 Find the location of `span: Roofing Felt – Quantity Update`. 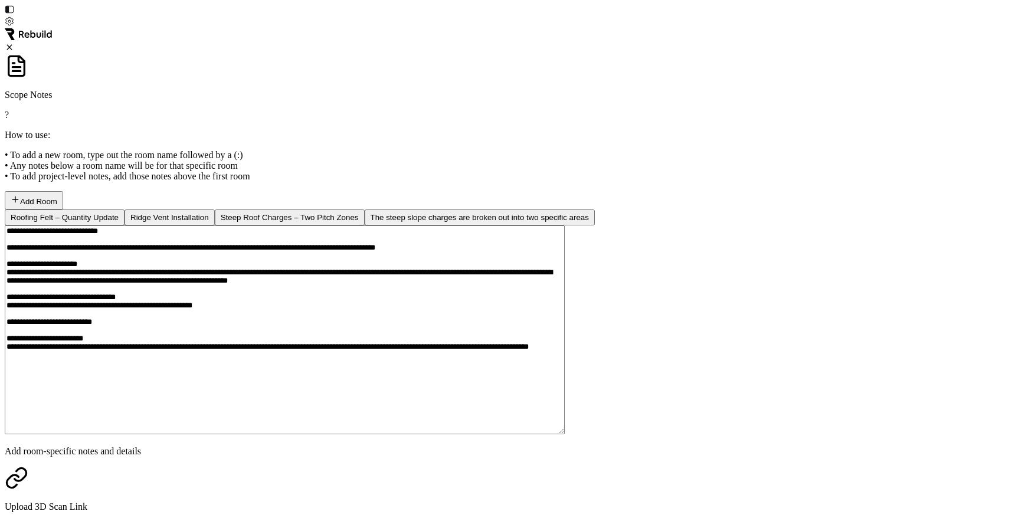

span: Roofing Felt – Quantity Update is located at coordinates (64, 217).